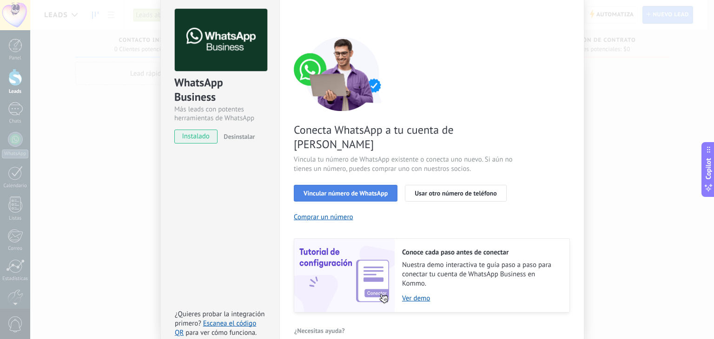 The width and height of the screenshot is (714, 339). Describe the element at coordinates (220, 114) in the screenshot. I see `div: Más leads con potentes herramientas de WhatsApp` at that location.